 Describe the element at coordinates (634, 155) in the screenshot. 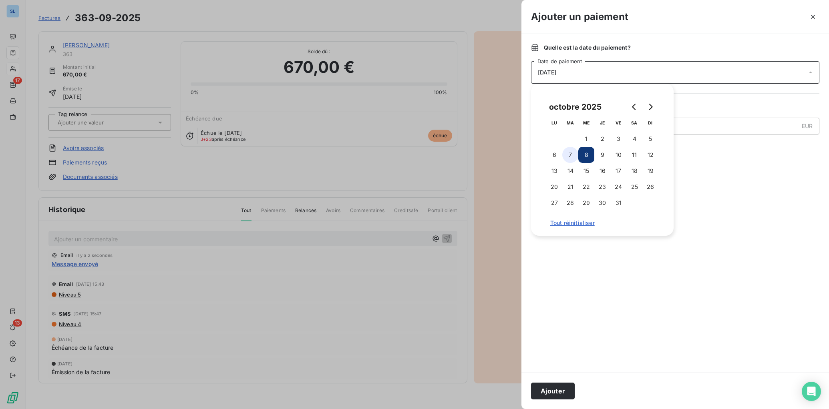

I see `button: 11` at that location.